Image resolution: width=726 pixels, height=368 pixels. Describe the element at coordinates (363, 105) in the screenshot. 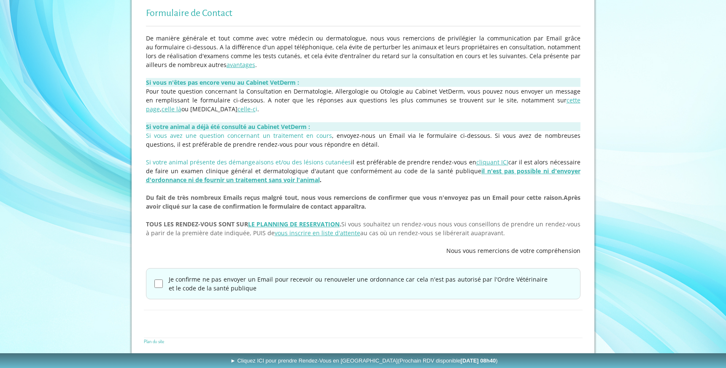

I see `a: cette page` at that location.